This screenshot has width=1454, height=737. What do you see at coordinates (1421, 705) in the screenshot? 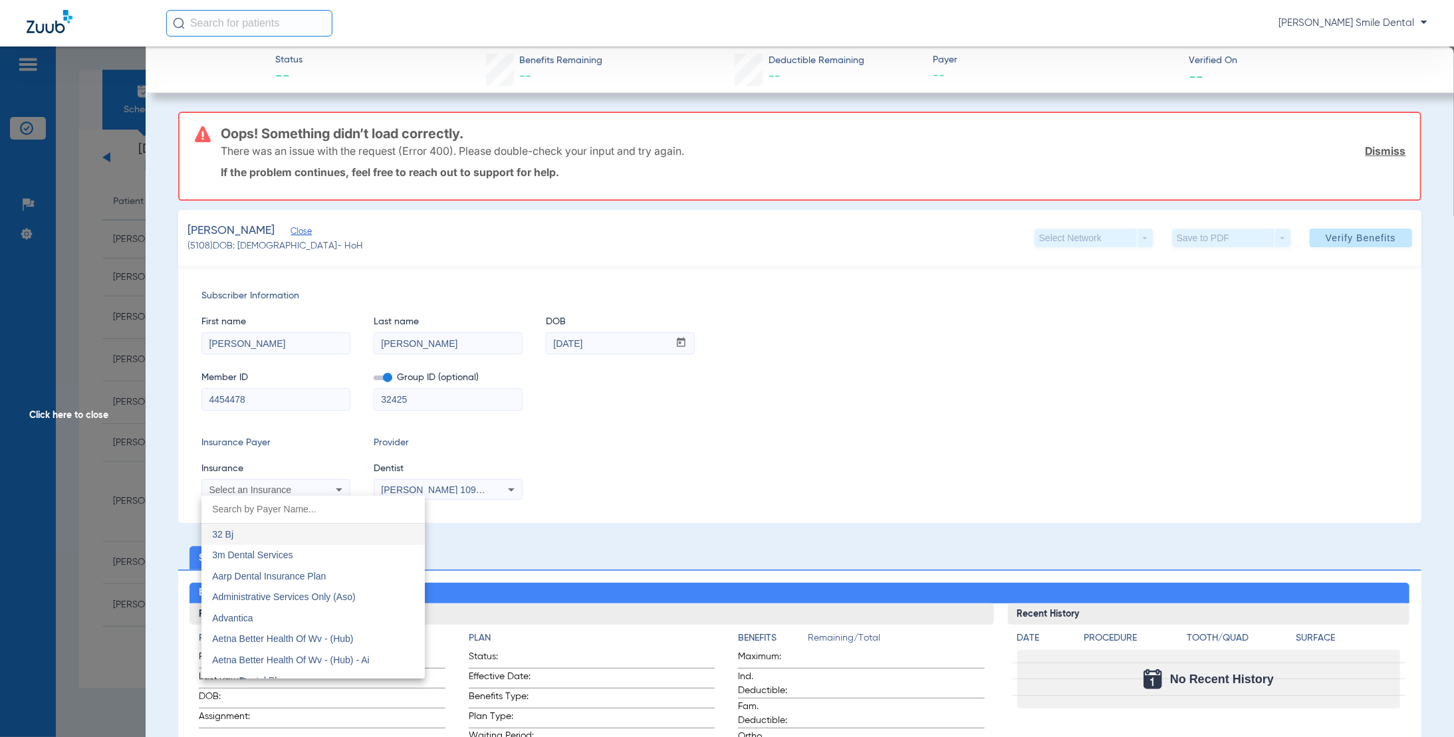
I see `div: Chat Widget` at bounding box center [1421, 705].